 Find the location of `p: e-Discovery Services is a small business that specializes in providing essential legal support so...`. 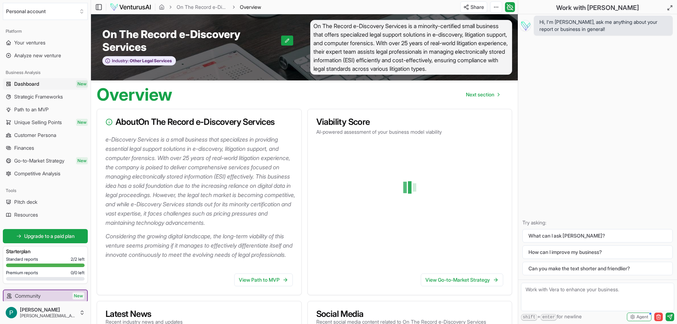

p: e-Discovery Services is a small business that specializes in providing essential legal support so... is located at coordinates (200, 181).